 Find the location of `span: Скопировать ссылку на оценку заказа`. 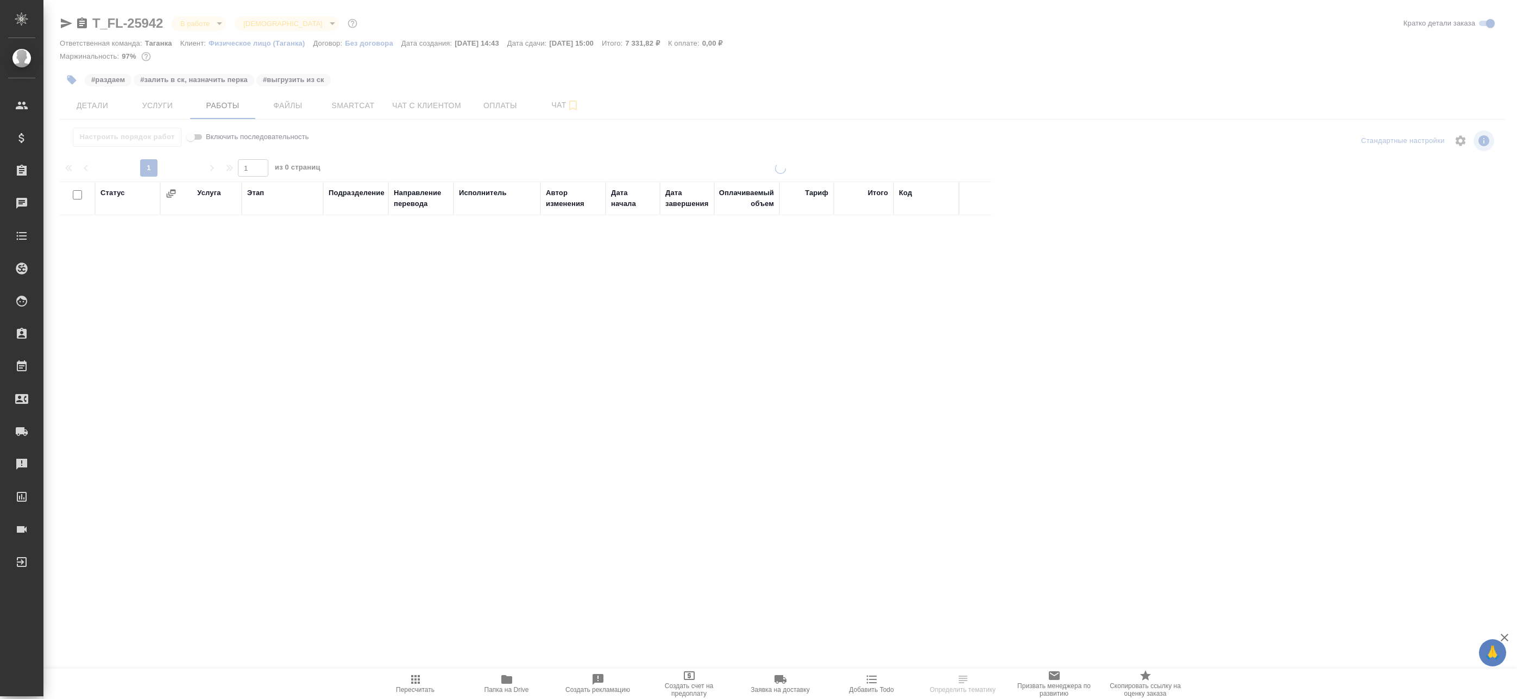

span: Скопировать ссылку на оценку заказа is located at coordinates (1146, 689).